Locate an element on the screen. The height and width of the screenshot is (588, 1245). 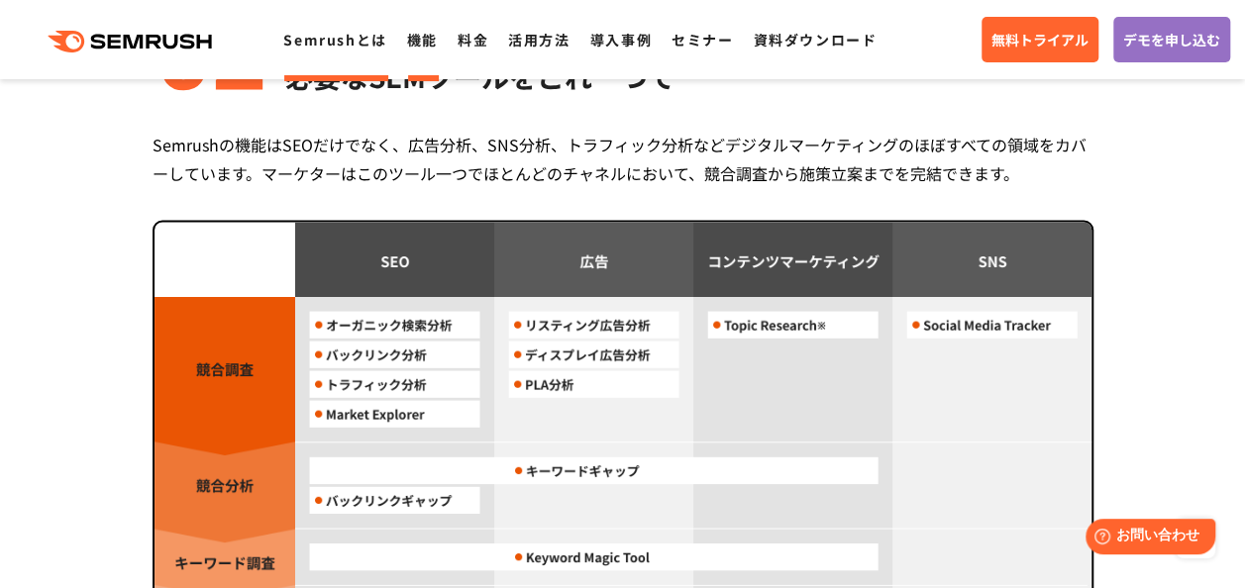
span: デモを申し込む is located at coordinates (1172, 40).